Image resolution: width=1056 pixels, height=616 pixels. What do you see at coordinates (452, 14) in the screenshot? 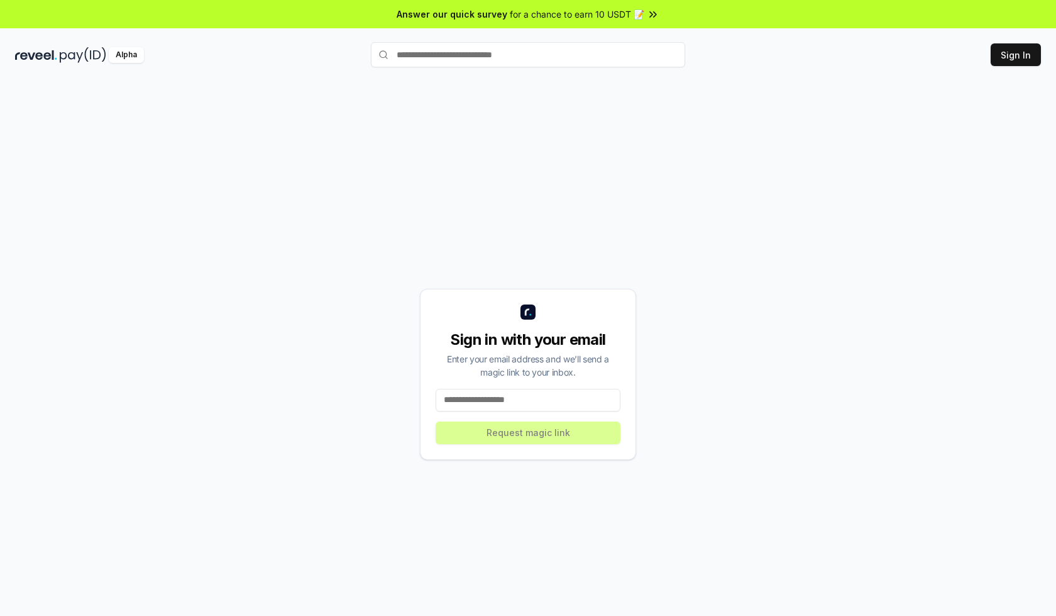
I see `span: Answer our quick survey` at bounding box center [452, 14].